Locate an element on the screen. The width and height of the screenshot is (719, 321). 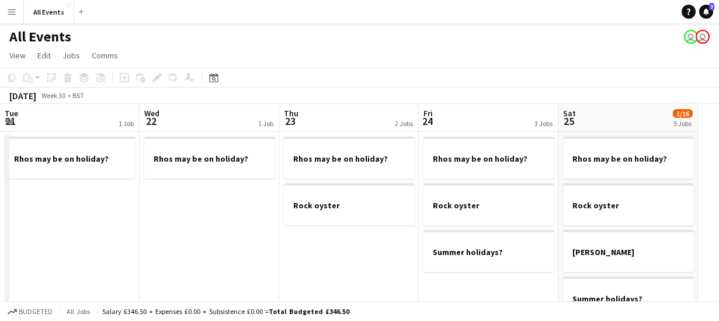
span: Budgeted is located at coordinates (36, 312).